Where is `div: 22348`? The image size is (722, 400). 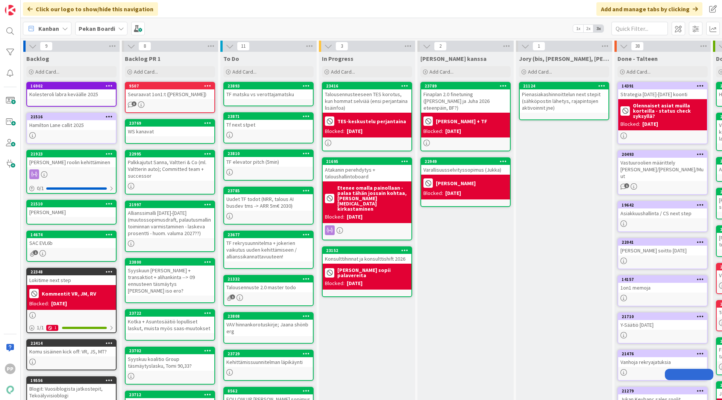 div: 22348 is located at coordinates (73, 272).